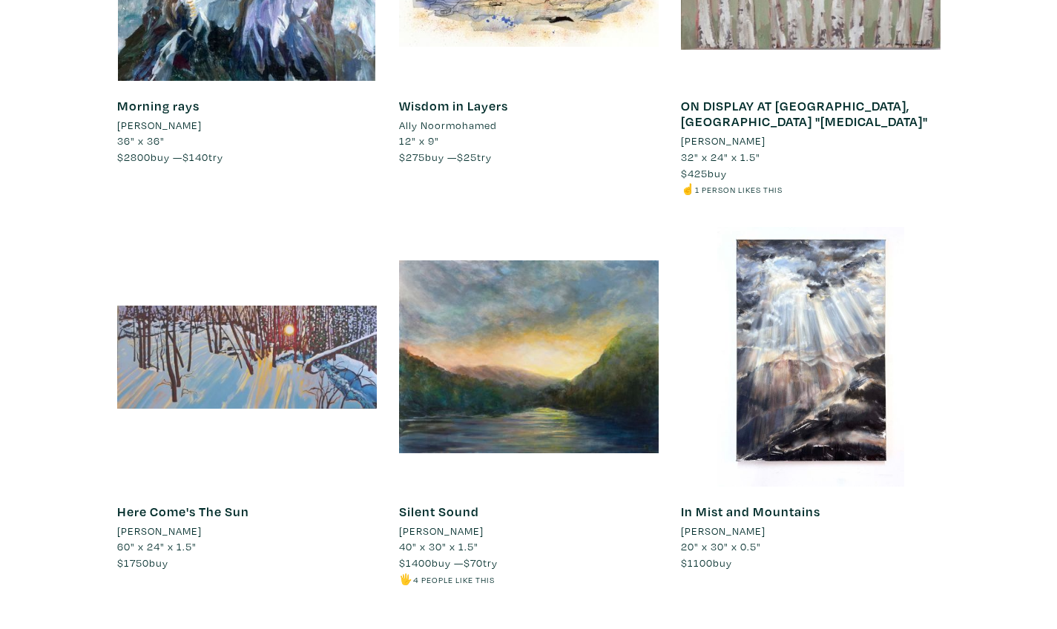  Describe the element at coordinates (415, 562) in the screenshot. I see `span: $1400` at that location.